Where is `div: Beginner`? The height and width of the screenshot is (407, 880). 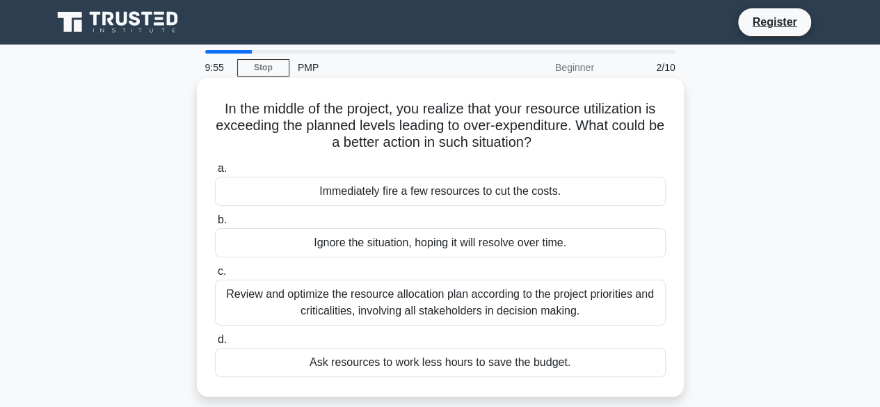
div: Beginner is located at coordinates (541, 68).